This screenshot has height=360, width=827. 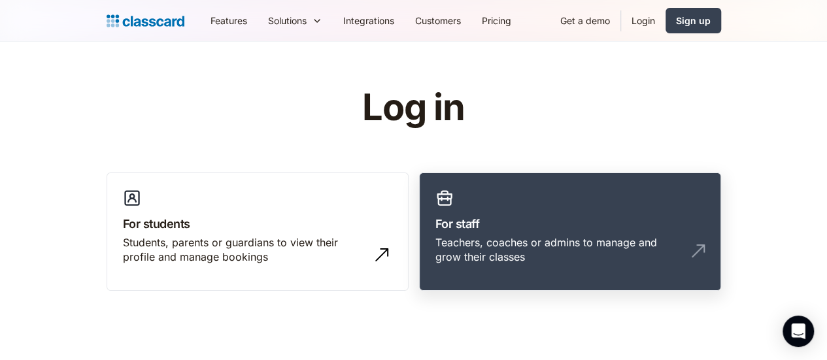 I want to click on h1: Log in, so click(x=413, y=108).